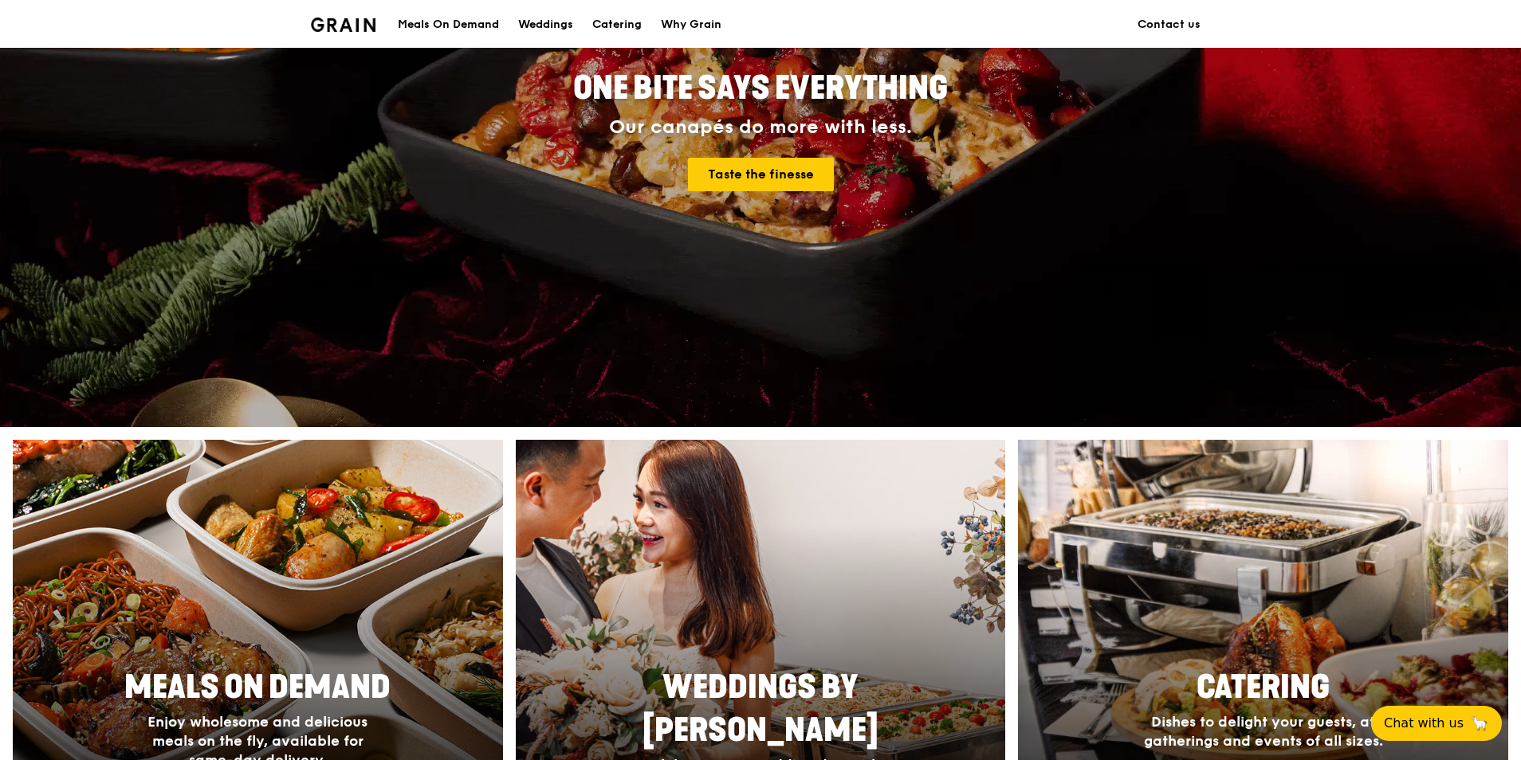 The height and width of the screenshot is (760, 1521). I want to click on a: Catering, so click(617, 25).